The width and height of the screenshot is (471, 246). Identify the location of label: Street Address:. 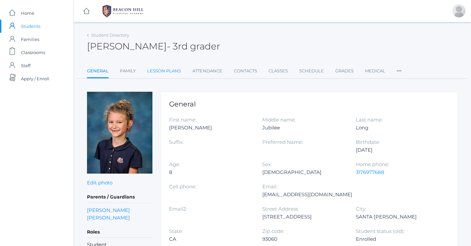
(281, 209).